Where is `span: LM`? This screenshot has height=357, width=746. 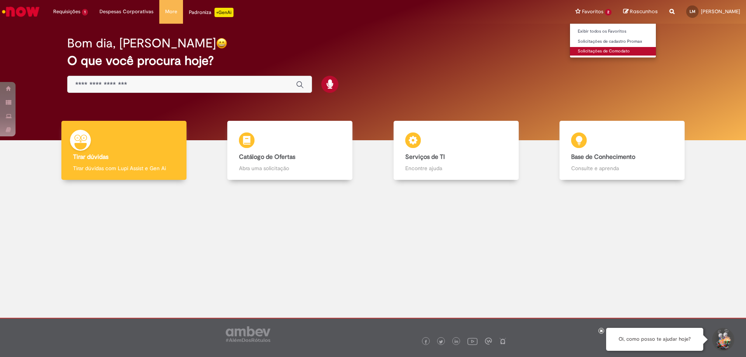 span: LM is located at coordinates (692, 11).